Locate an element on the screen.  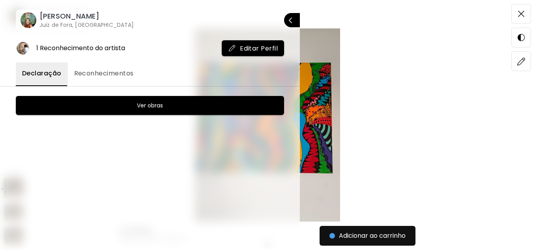
img: mail is located at coordinates (232, 48).